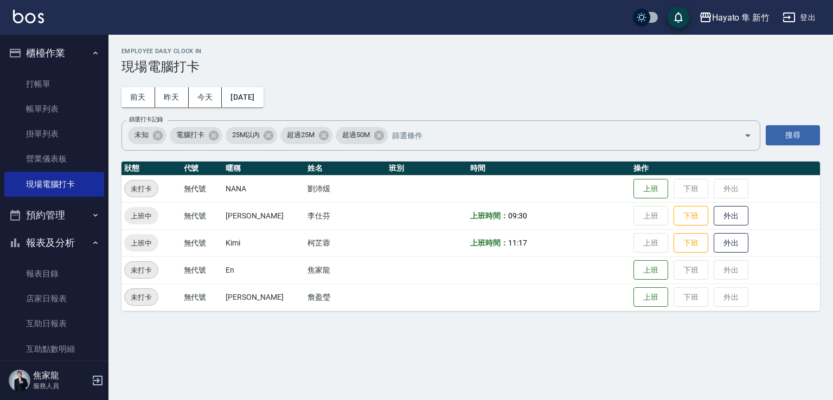 The width and height of the screenshot is (833, 400). I want to click on a: 互助點數明細, so click(54, 349).